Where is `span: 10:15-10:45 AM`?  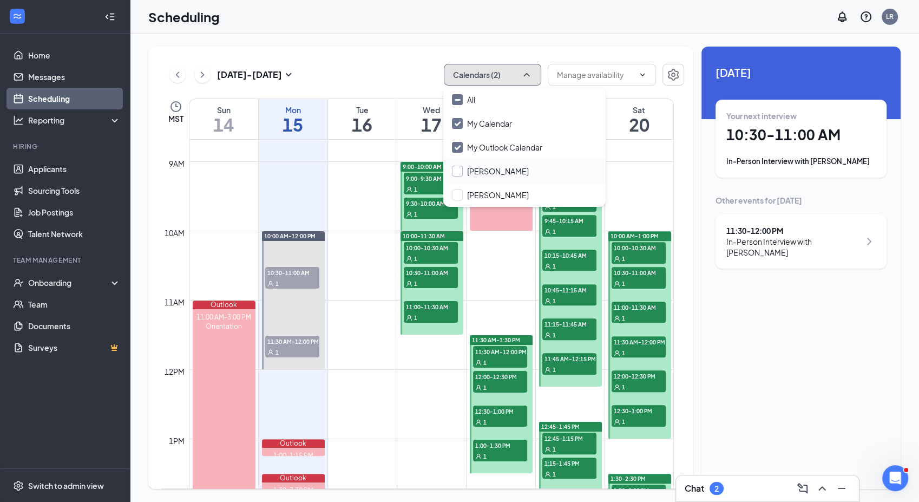 span: 10:15-10:45 AM is located at coordinates (569, 255).